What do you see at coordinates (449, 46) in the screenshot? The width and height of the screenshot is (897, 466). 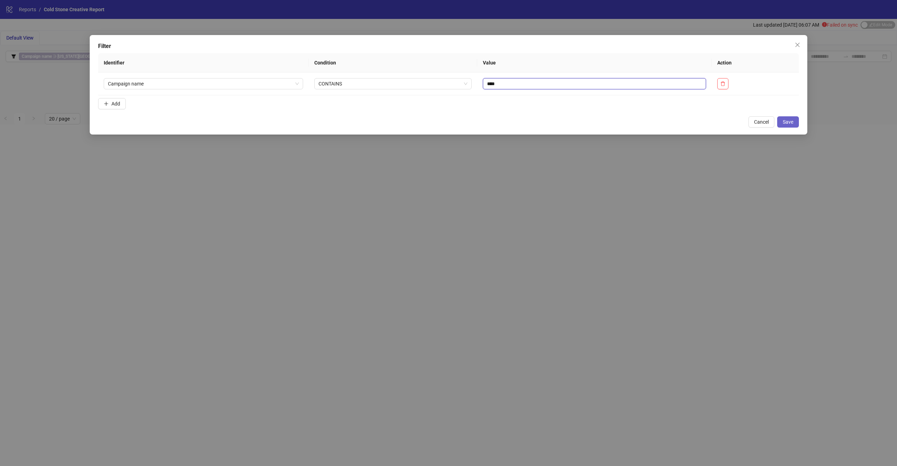 I see `div: Filter` at bounding box center [449, 46].